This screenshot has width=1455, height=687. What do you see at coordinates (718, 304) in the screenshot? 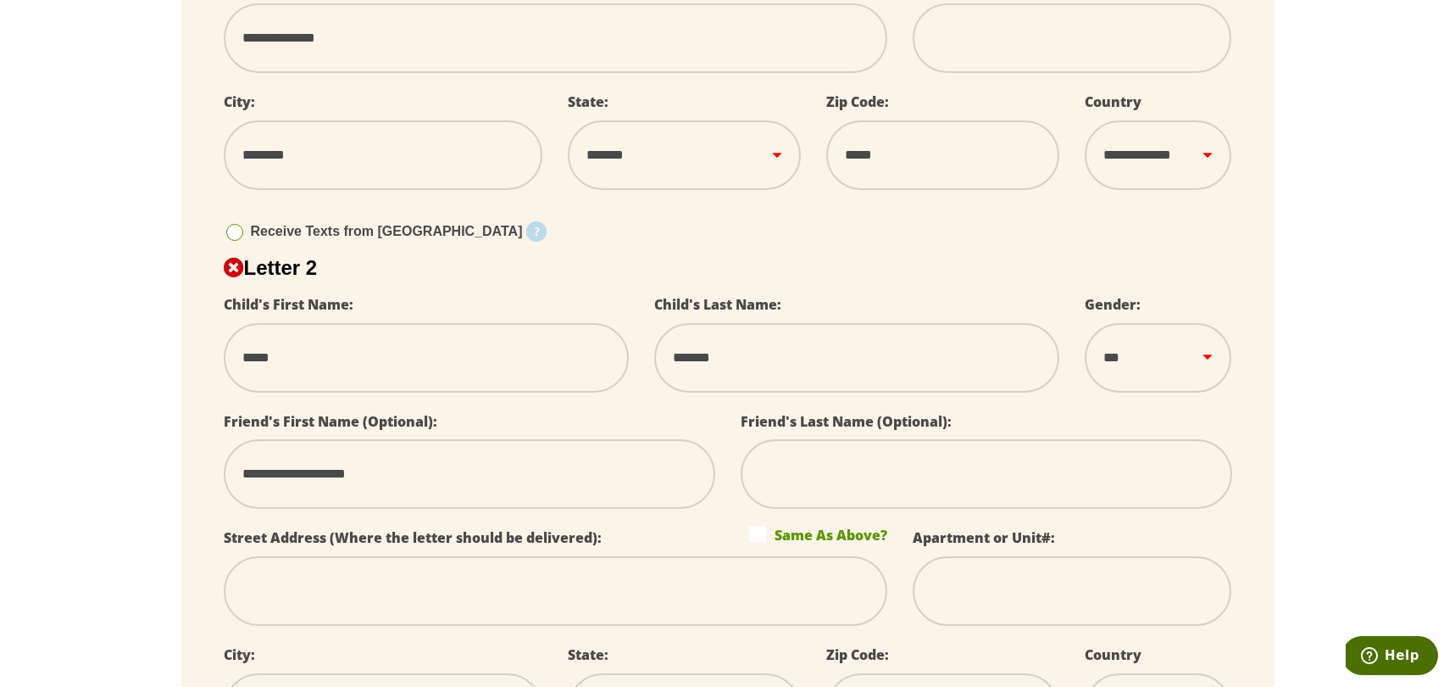
I see `label: Child's Last Name:` at bounding box center [718, 304].